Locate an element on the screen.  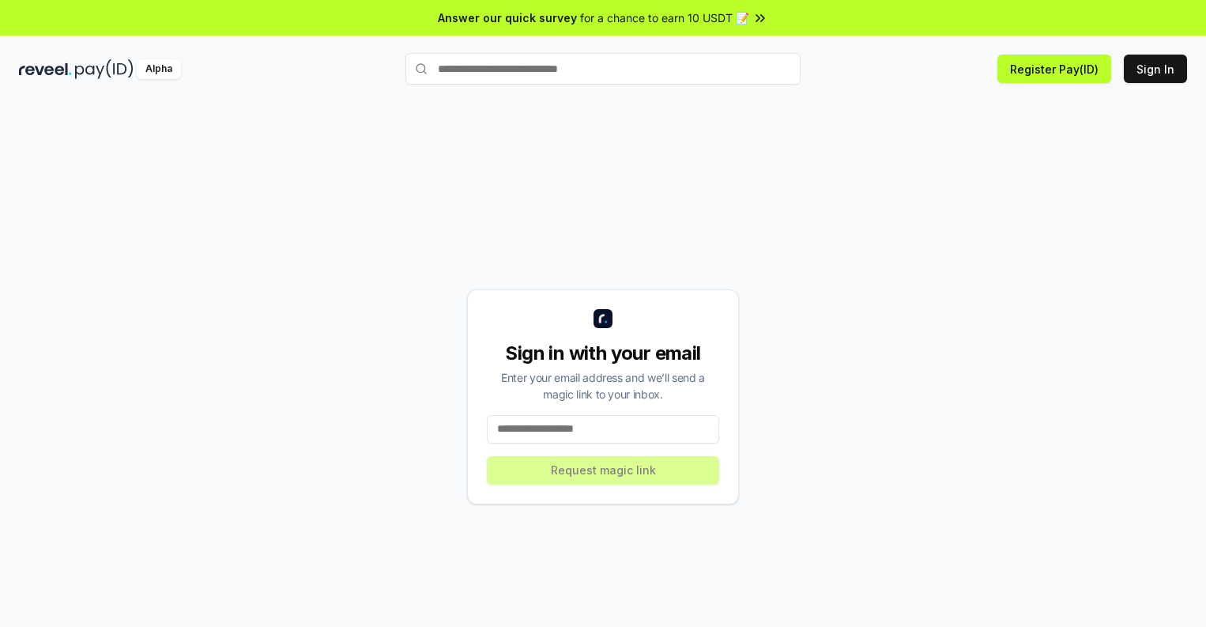
div: Sign in with your email is located at coordinates (603, 353).